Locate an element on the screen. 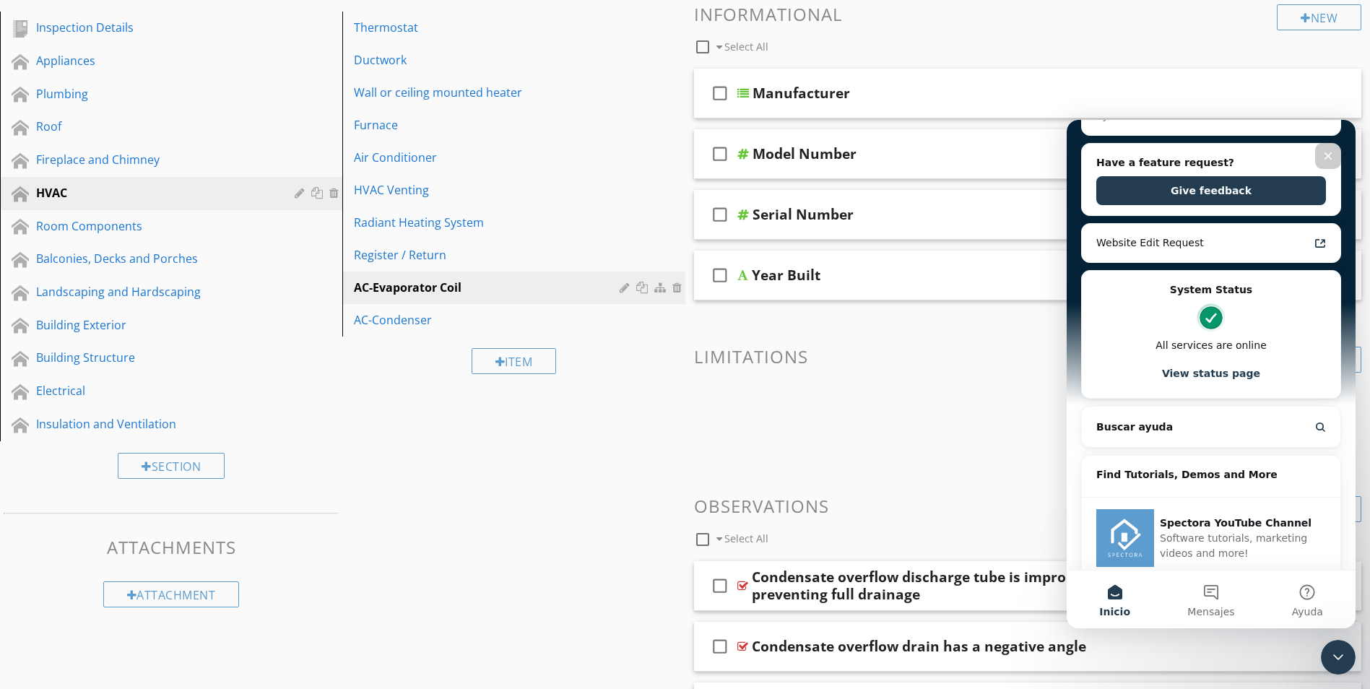 The height and width of the screenshot is (689, 1370). div: Appliances is located at coordinates (155, 61).